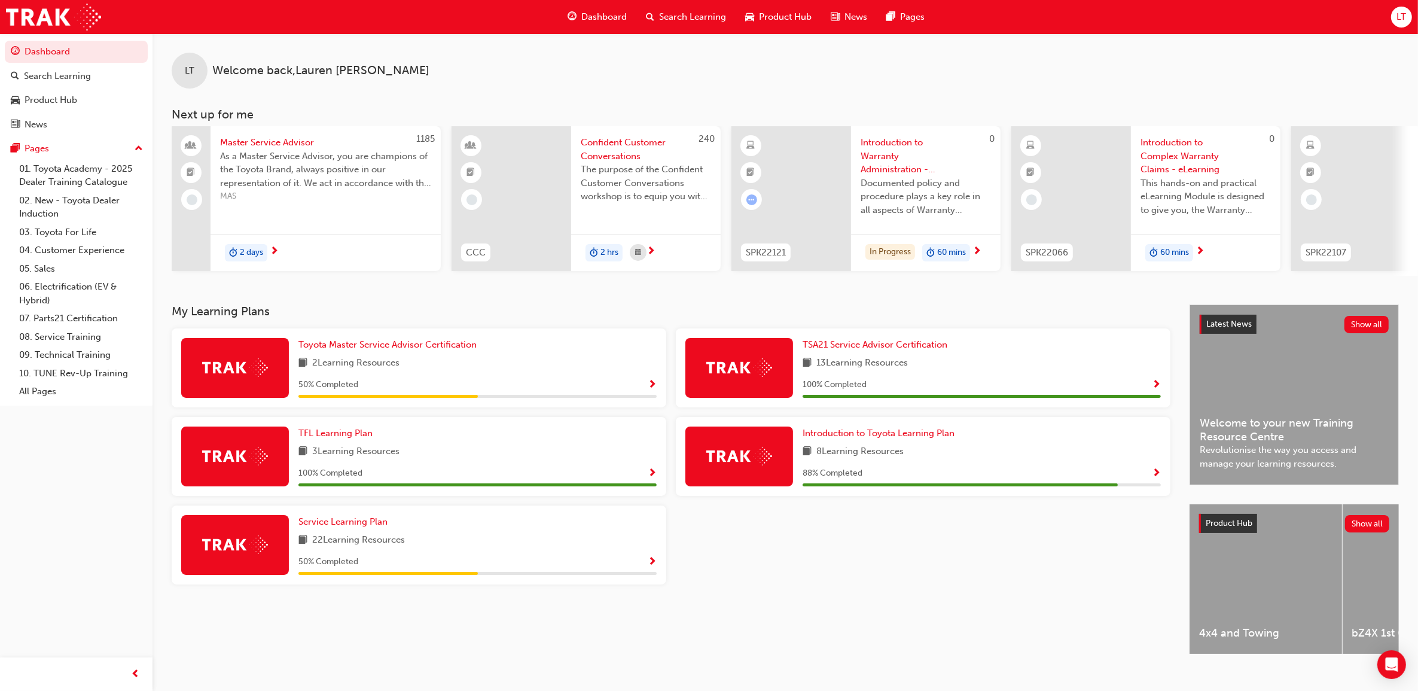 This screenshot has width=1418, height=691. Describe the element at coordinates (890, 252) in the screenshot. I see `div: In Progress` at that location.